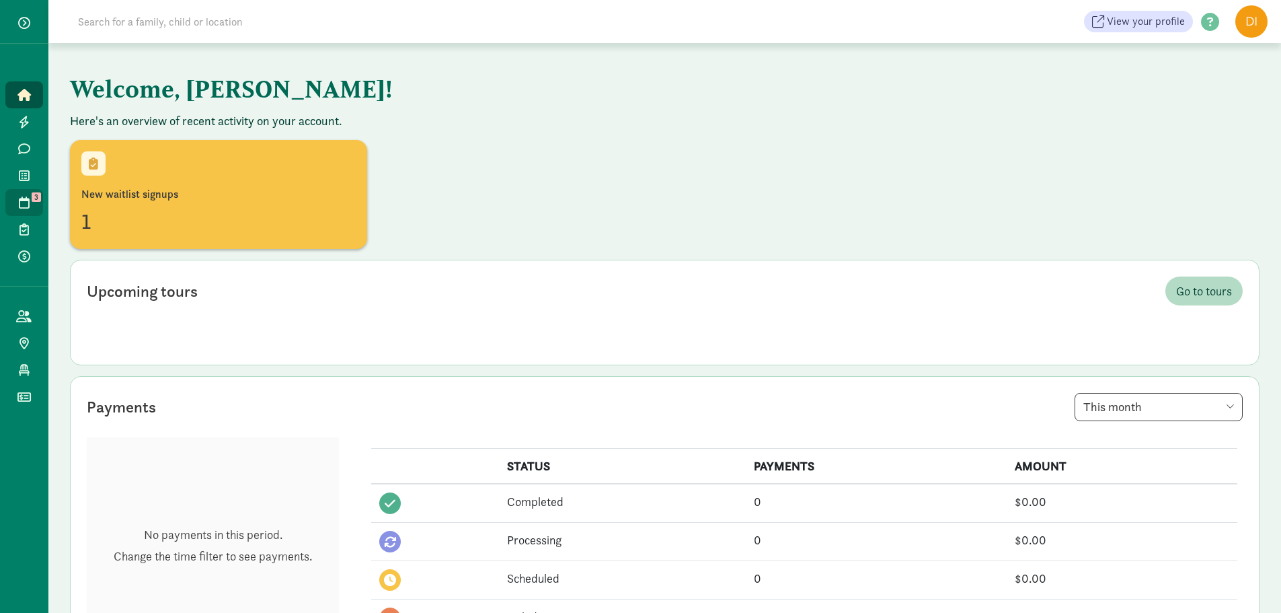 The width and height of the screenshot is (1281, 613). Describe the element at coordinates (213, 535) in the screenshot. I see `p: No payments in this period.` at that location.